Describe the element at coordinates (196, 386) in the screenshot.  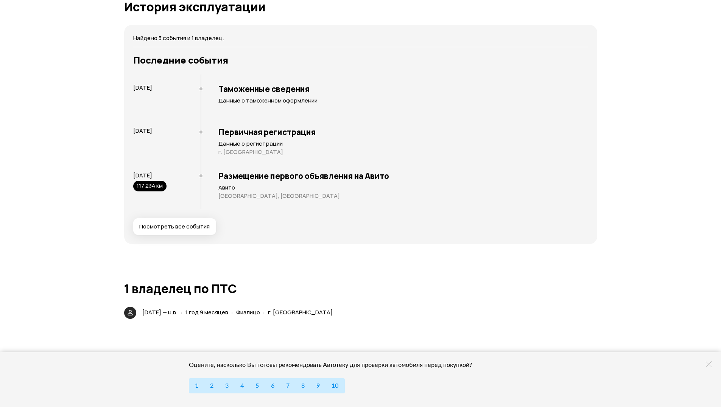
I see `button: 1` at that location.